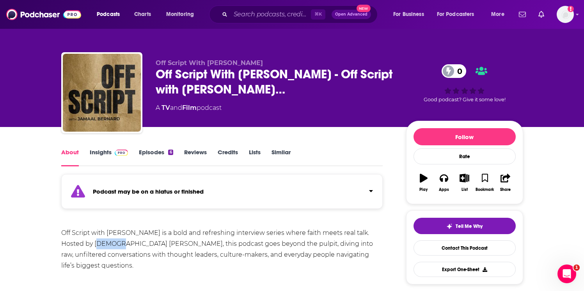 The width and height of the screenshot is (584, 291). What do you see at coordinates (424, 183) in the screenshot?
I see `button: Play` at bounding box center [424, 183].